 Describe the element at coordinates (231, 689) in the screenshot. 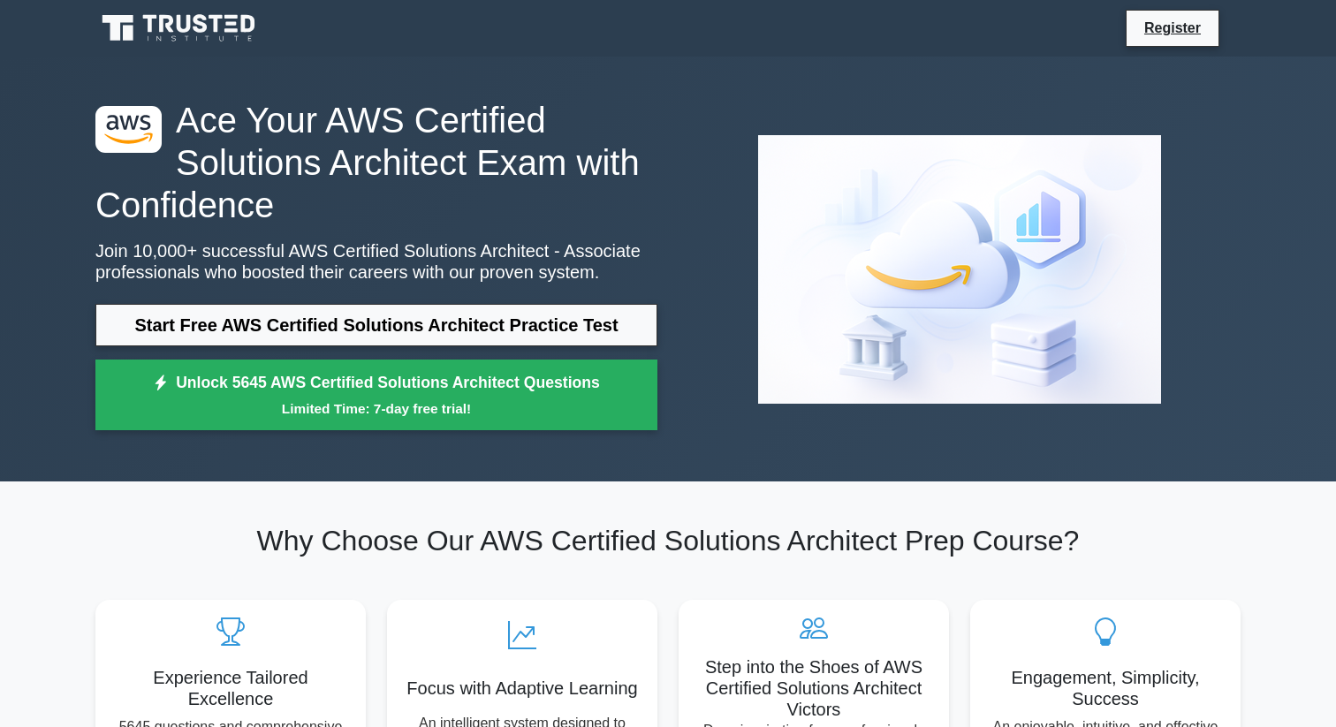

I see `h5: Experience Tailored Excellence` at that location.